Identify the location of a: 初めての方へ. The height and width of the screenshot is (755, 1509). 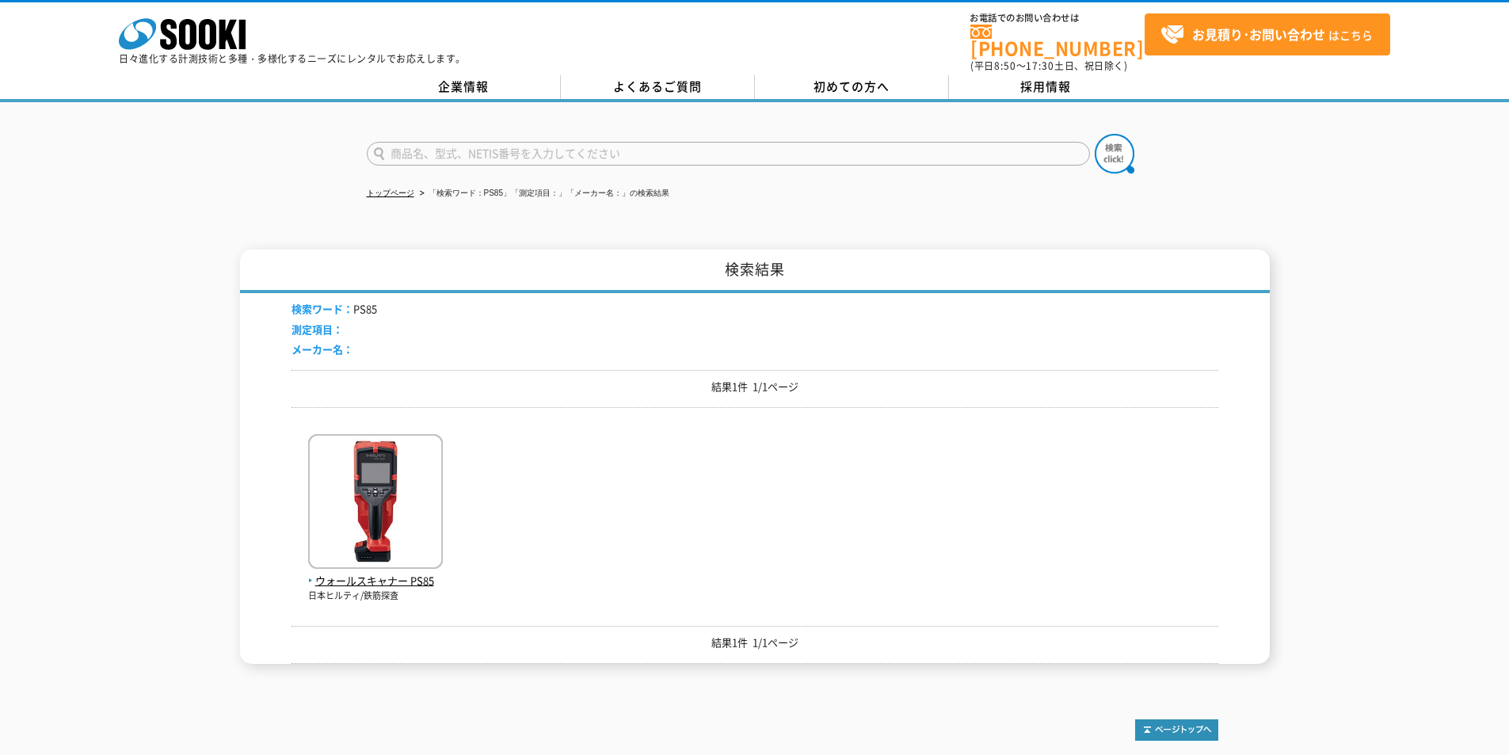
(852, 87).